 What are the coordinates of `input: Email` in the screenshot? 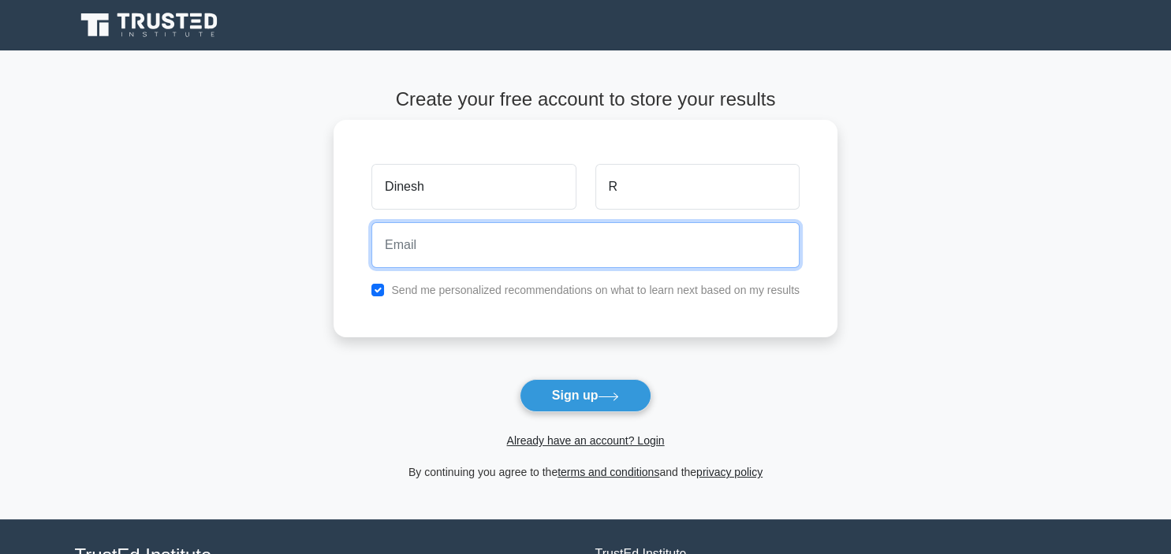 It's located at (585, 245).